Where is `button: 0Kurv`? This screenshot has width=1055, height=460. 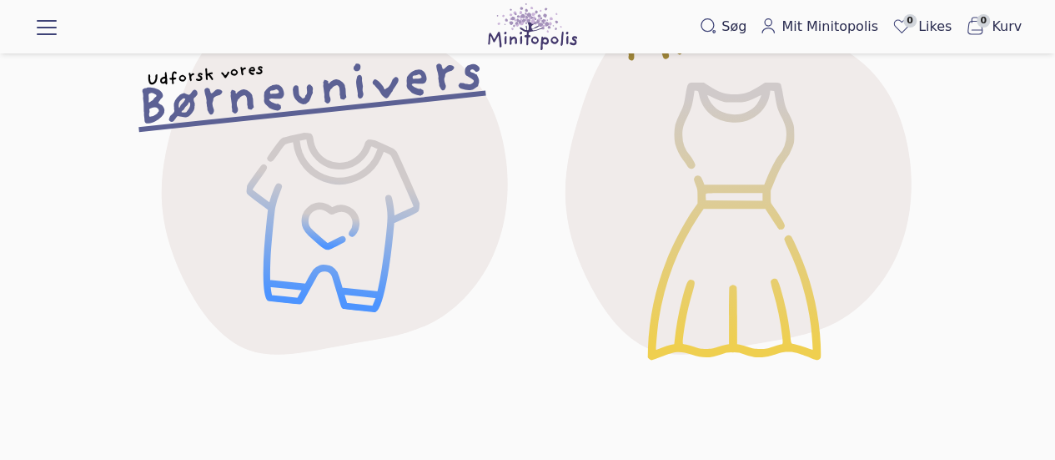
button: 0Kurv is located at coordinates (993, 27).